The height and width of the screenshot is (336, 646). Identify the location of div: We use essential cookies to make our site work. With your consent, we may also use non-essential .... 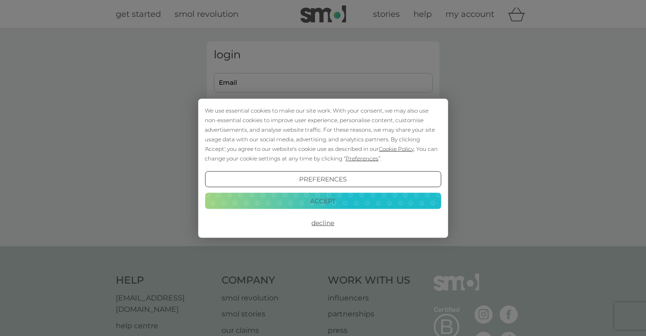
(323, 134).